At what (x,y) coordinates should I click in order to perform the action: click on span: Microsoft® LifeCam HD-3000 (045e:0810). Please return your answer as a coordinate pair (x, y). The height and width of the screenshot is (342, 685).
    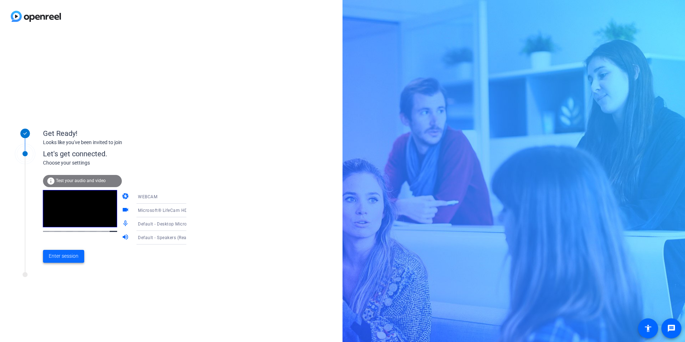
    Looking at the image, I should click on (182, 210).